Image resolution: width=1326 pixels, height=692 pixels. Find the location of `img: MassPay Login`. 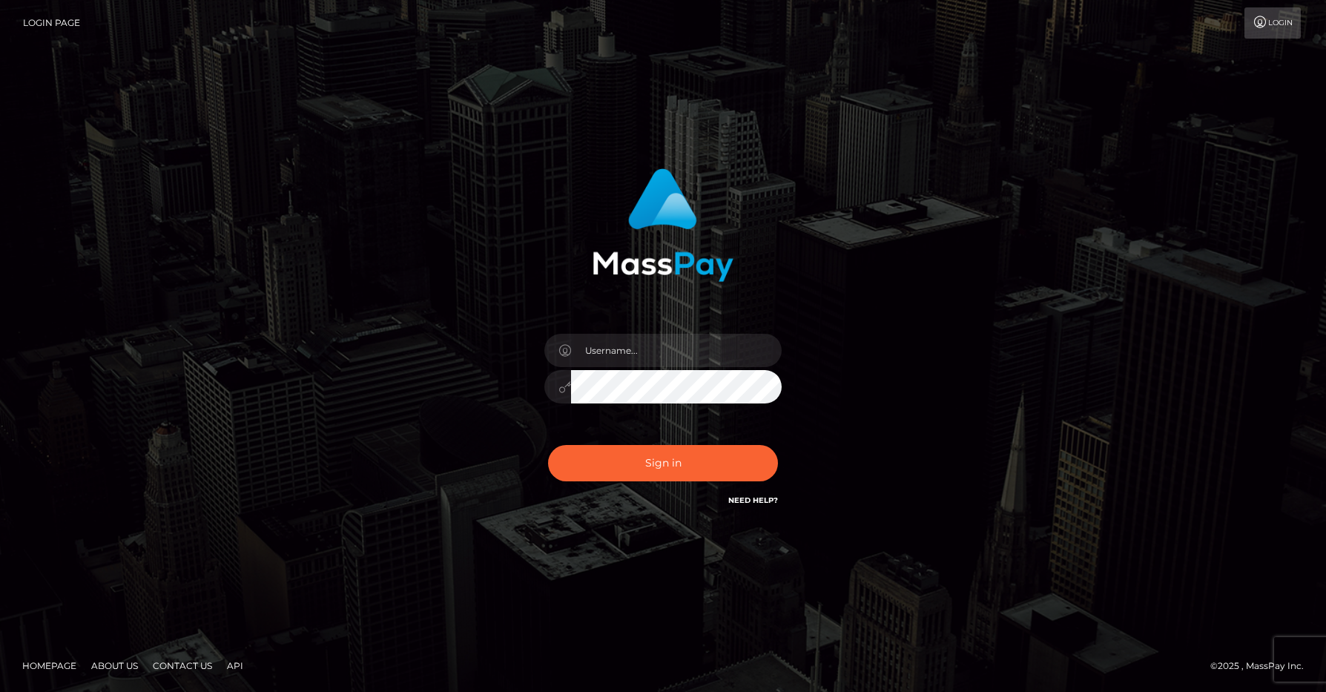

img: MassPay Login is located at coordinates (663, 225).